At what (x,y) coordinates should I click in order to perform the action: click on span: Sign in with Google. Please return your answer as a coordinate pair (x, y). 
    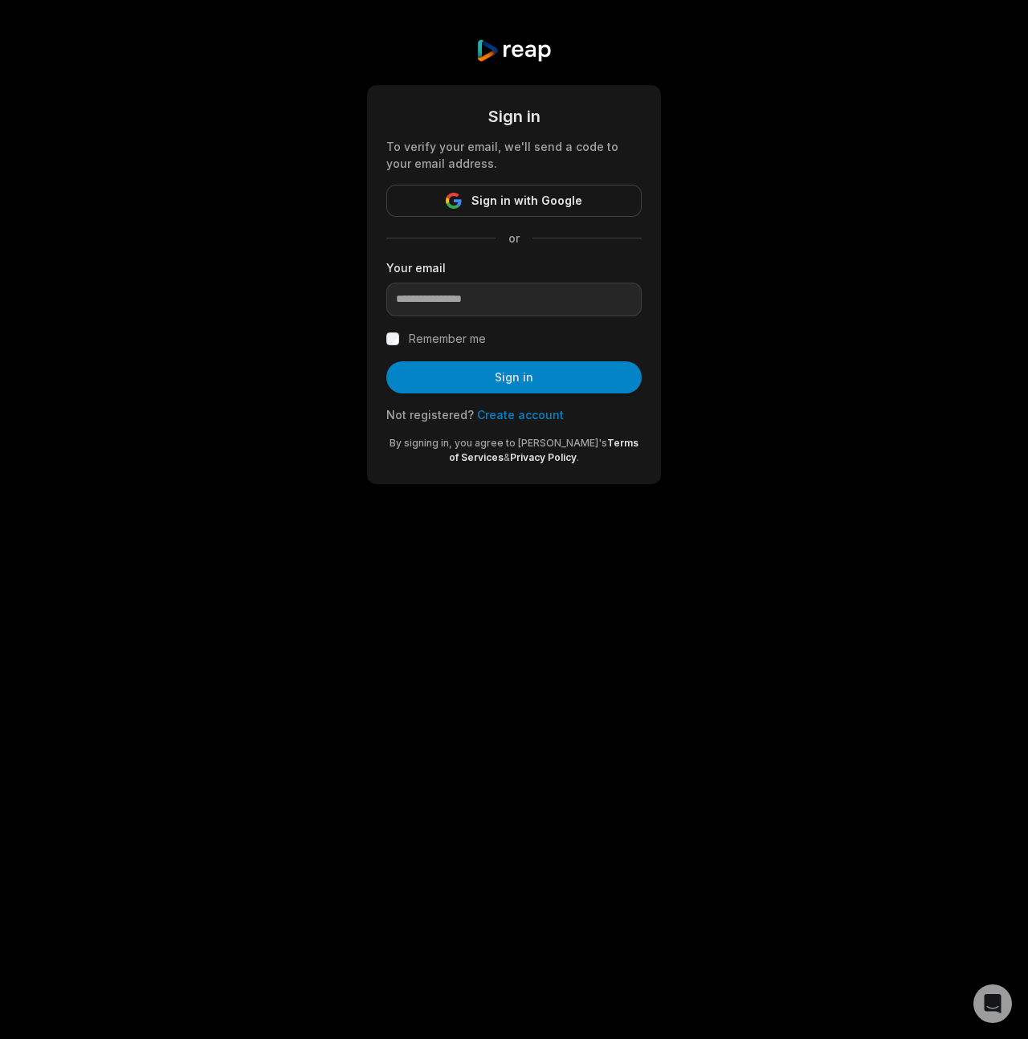
    Looking at the image, I should click on (527, 201).